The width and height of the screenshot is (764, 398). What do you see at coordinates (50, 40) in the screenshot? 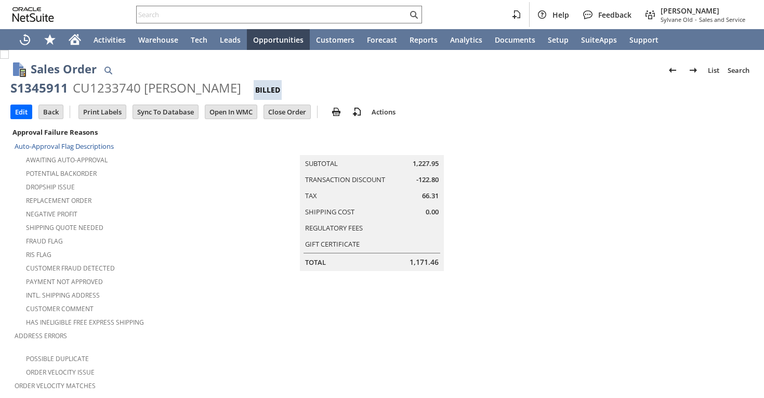
I see `svg: Shortcuts` at bounding box center [50, 40].